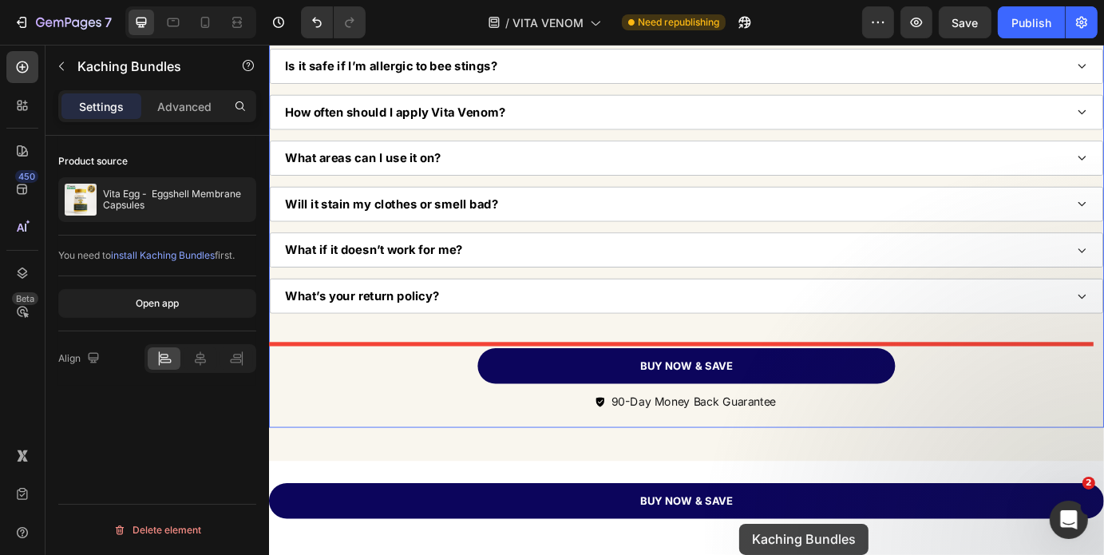  I want to click on button: Delete element, so click(157, 530).